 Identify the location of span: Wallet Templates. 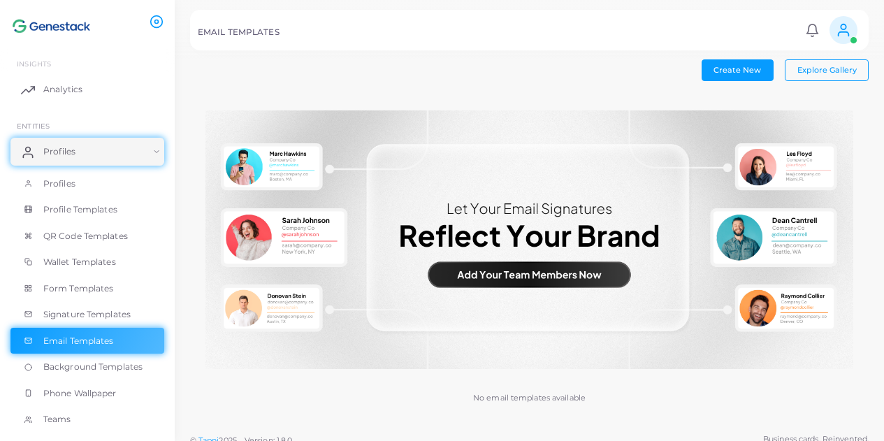
(80, 262).